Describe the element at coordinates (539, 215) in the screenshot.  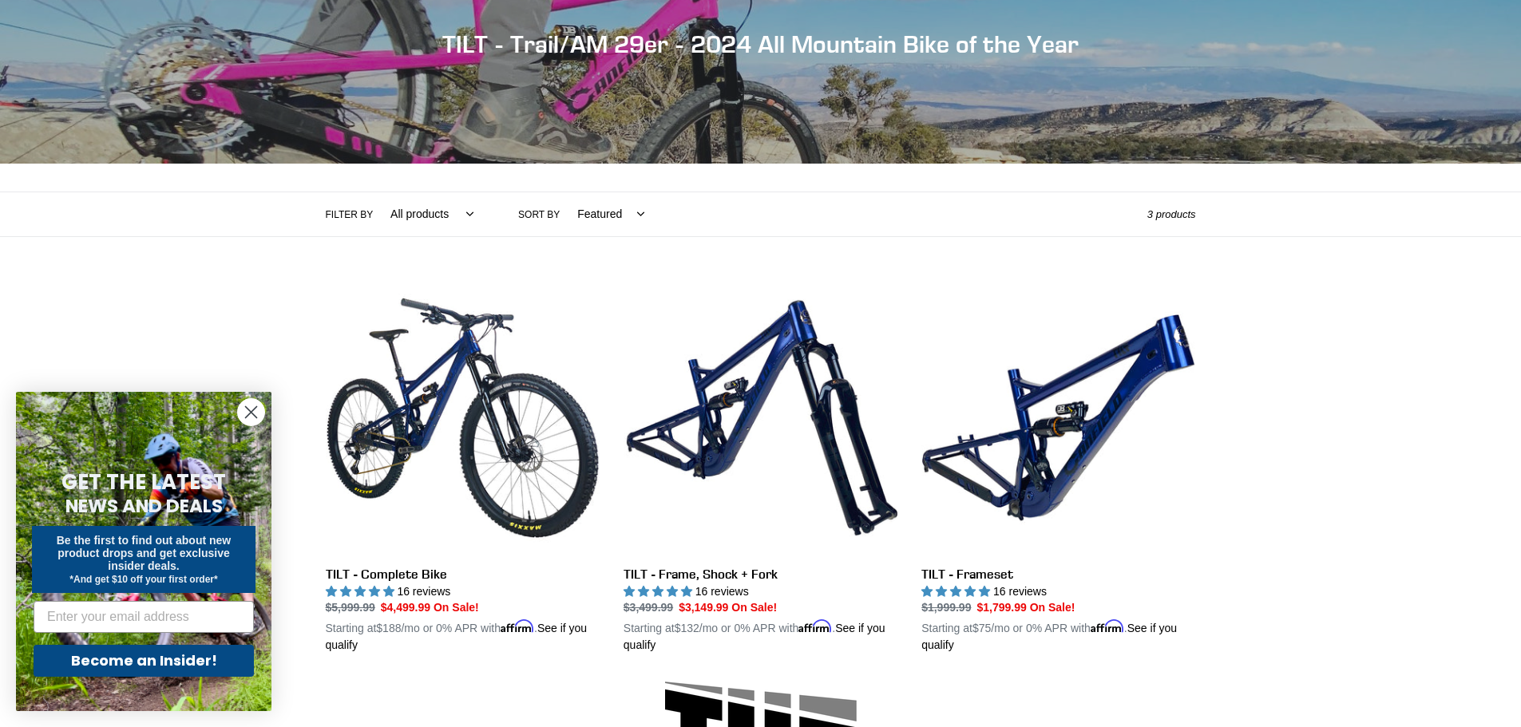
I see `label: Sort by` at that location.